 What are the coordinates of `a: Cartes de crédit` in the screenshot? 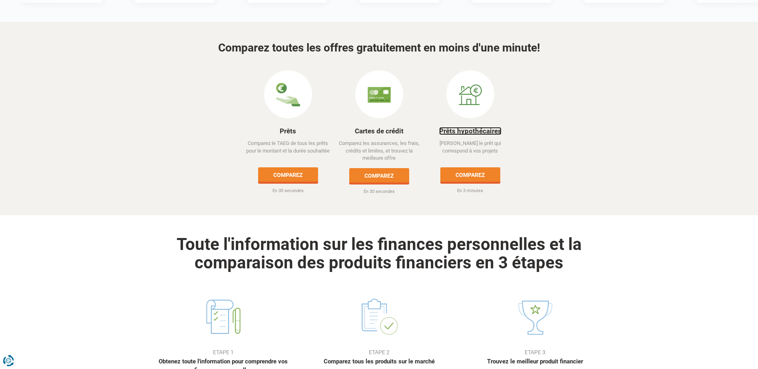 It's located at (379, 131).